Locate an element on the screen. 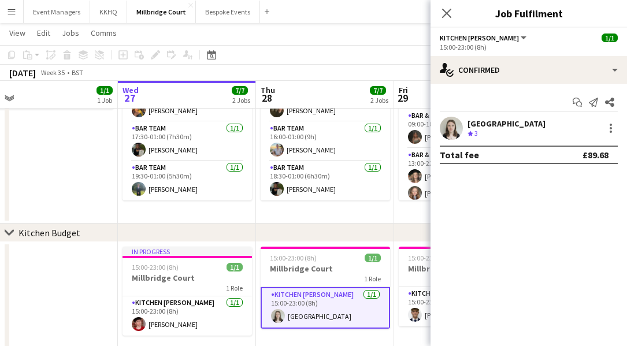  span: Edit is located at coordinates (43, 33).